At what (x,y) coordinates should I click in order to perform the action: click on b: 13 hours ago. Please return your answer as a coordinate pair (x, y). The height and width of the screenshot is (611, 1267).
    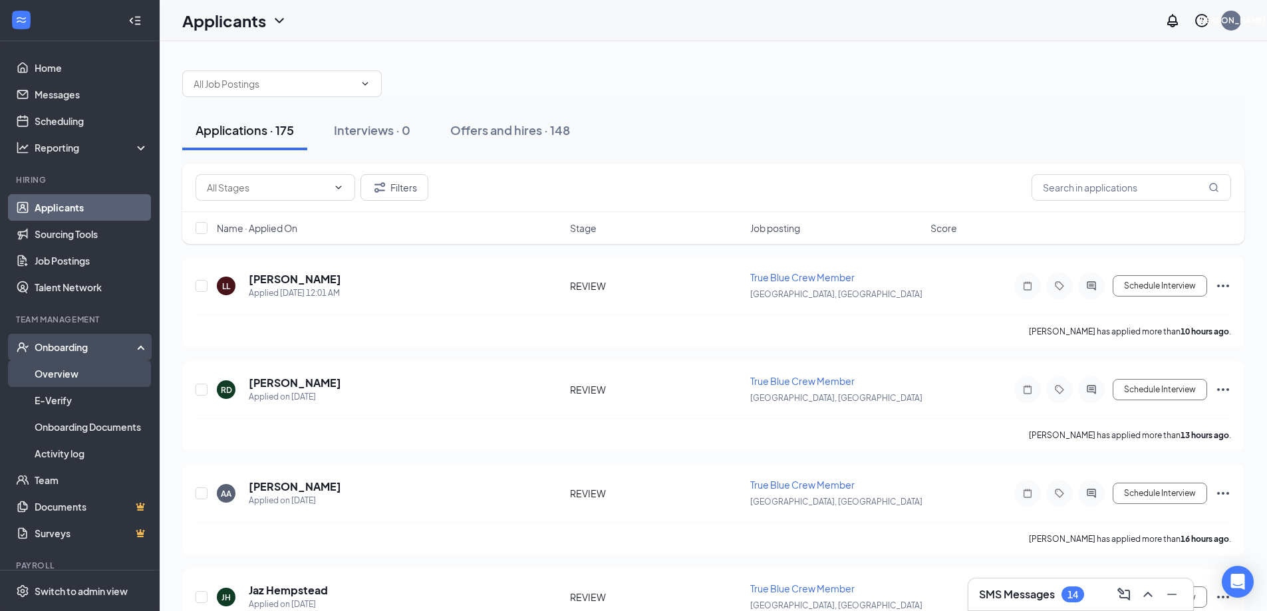
    Looking at the image, I should click on (1204, 435).